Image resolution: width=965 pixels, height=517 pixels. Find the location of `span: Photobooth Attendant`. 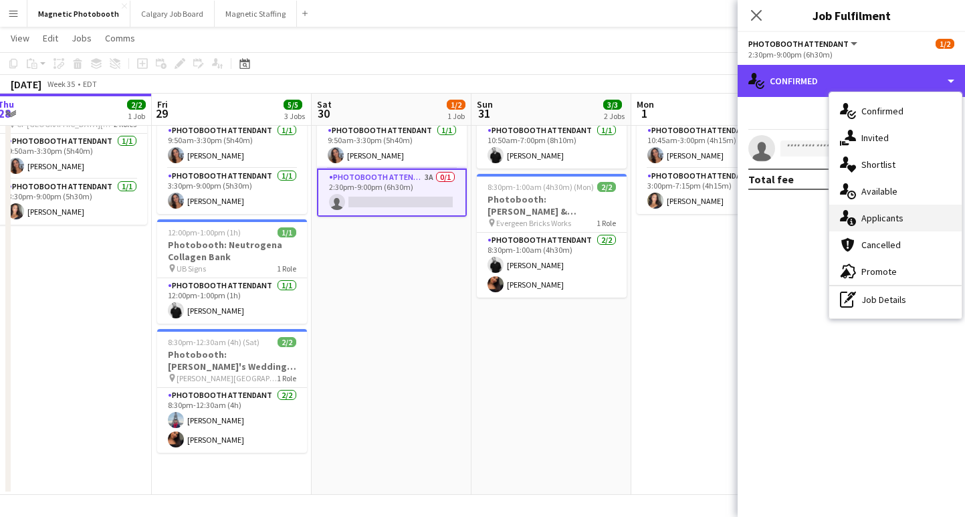

span: Photobooth Attendant is located at coordinates (799, 43).